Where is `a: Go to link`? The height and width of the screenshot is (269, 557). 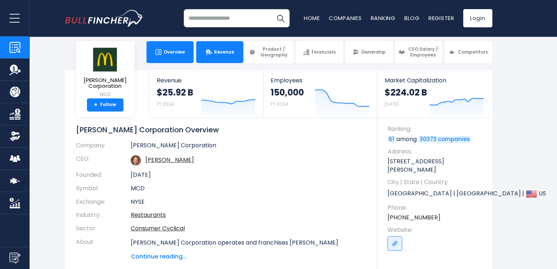
a: Go to link is located at coordinates (395, 244).